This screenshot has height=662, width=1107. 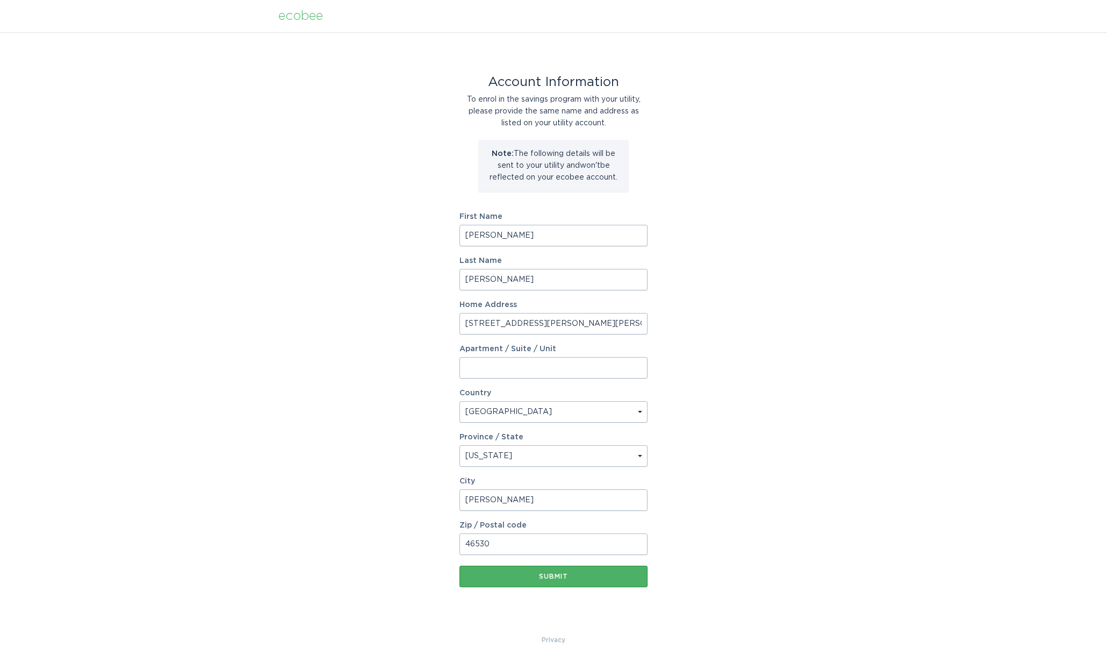 I want to click on label: First Name, so click(x=554, y=217).